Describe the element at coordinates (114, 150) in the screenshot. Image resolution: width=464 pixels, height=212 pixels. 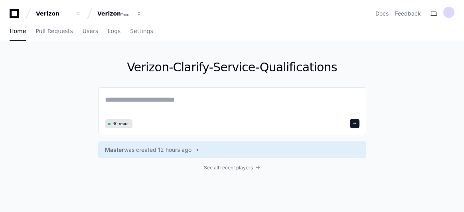
I see `span: Master` at that location.